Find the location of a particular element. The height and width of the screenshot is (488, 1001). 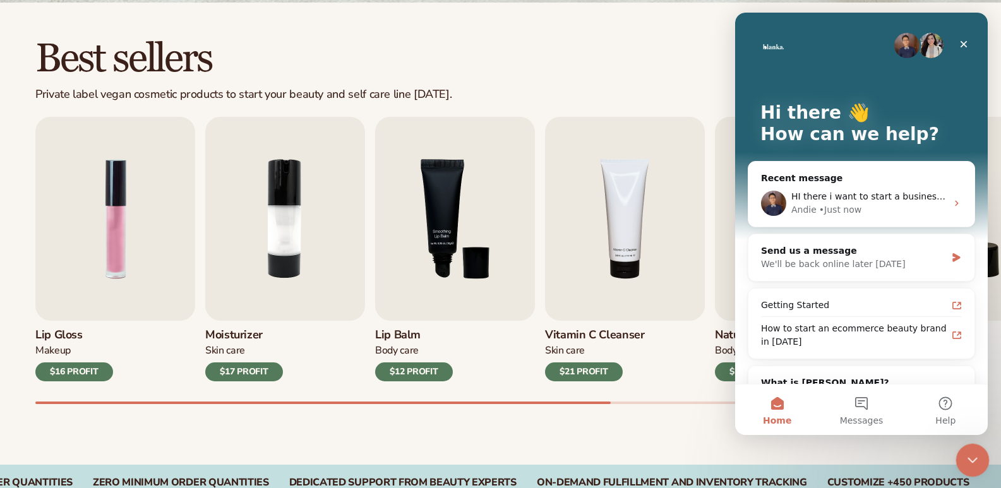

span: Home is located at coordinates (42, 408).